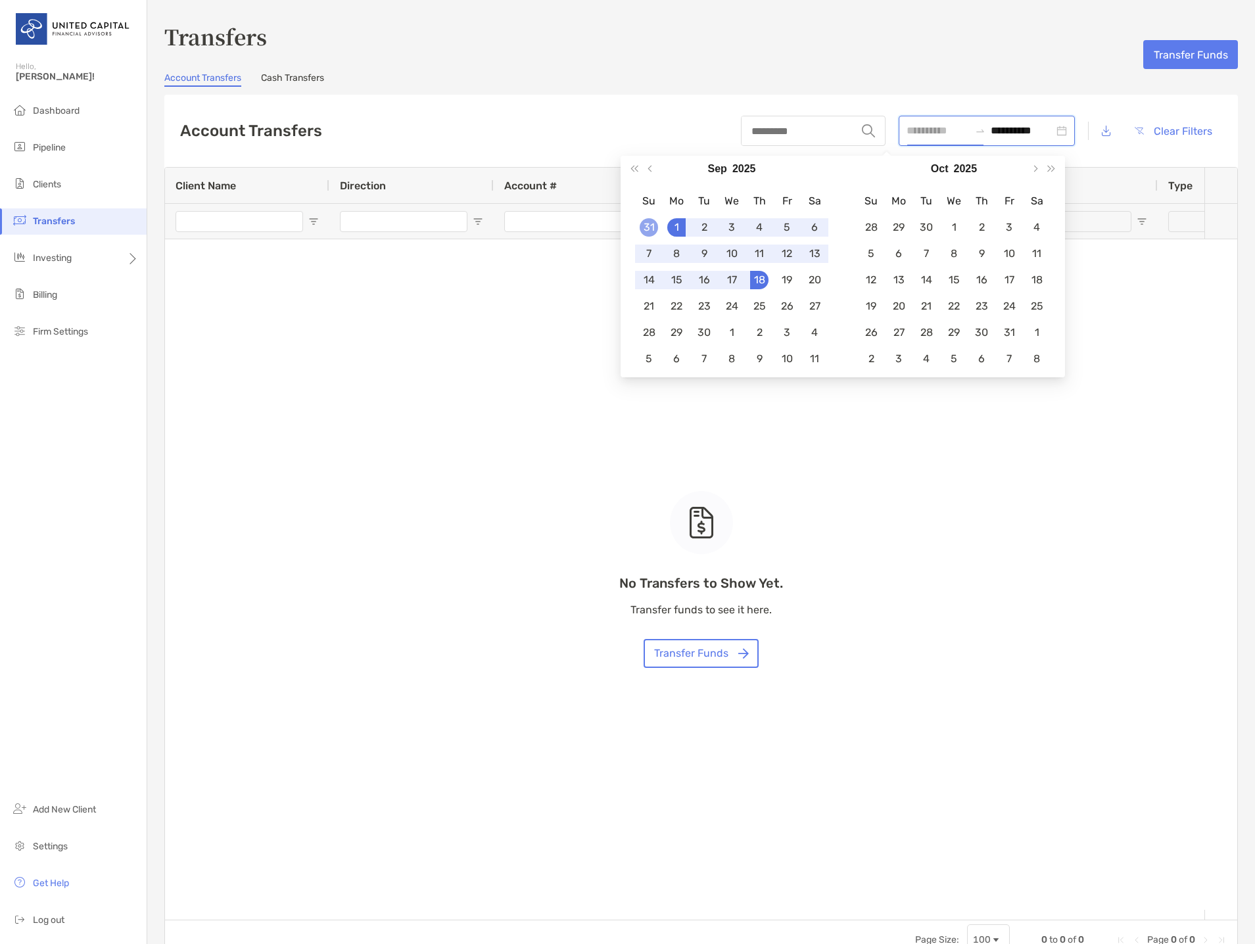 The width and height of the screenshot is (1255, 944). Describe the element at coordinates (49, 920) in the screenshot. I see `span: Log out` at that location.